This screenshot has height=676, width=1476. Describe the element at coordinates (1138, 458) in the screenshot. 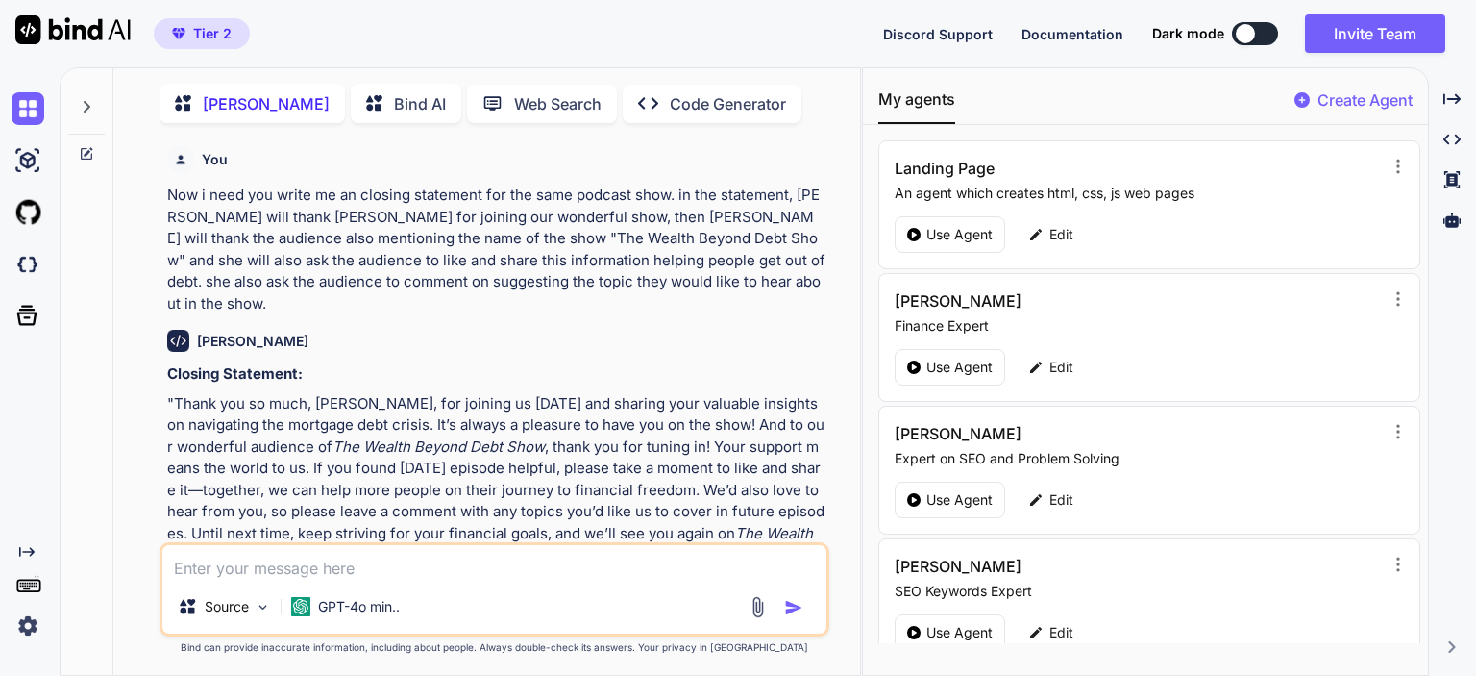

I see `p: Expert on SEO and Problem Solving` at that location.